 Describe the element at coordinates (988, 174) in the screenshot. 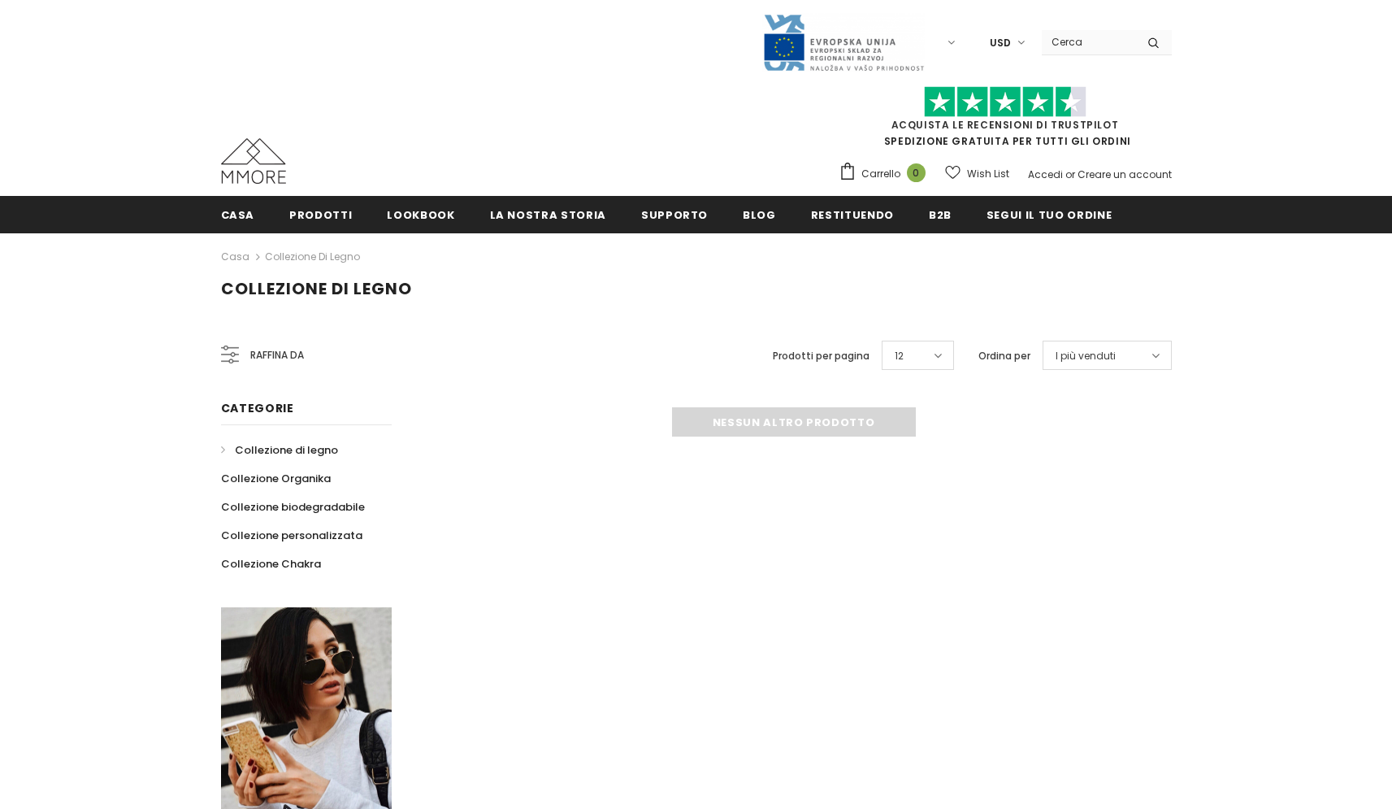

I see `span: Wish List` at that location.